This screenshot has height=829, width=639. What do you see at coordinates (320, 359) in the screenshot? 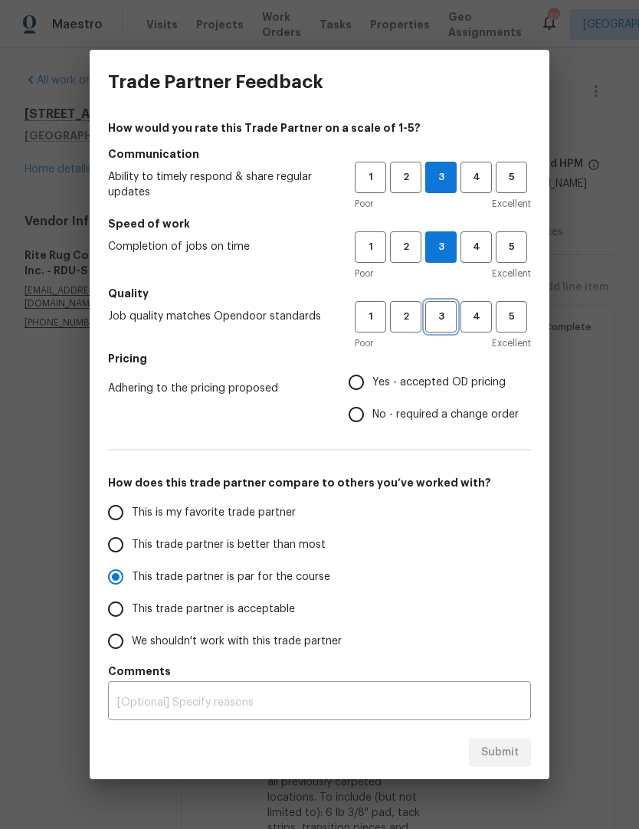
I see `h5: Pricing` at bounding box center [320, 359].